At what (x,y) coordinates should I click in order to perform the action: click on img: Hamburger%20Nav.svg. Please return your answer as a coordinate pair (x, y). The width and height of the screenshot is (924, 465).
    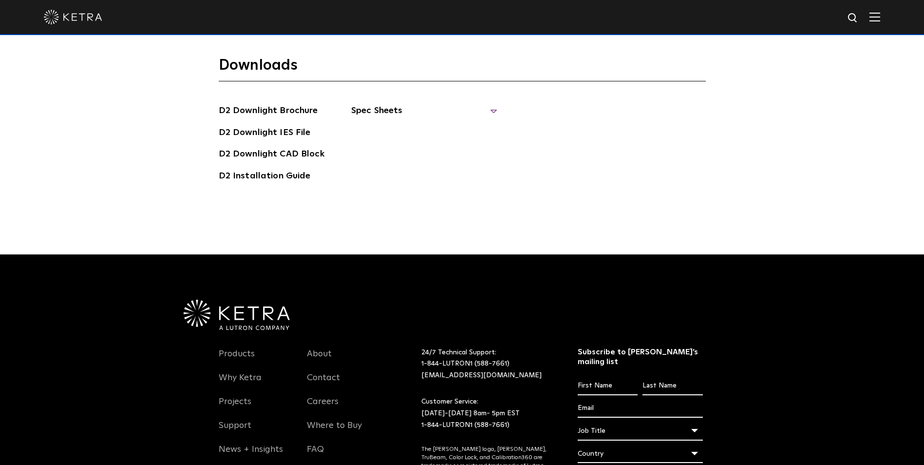
    Looking at the image, I should click on (875, 17).